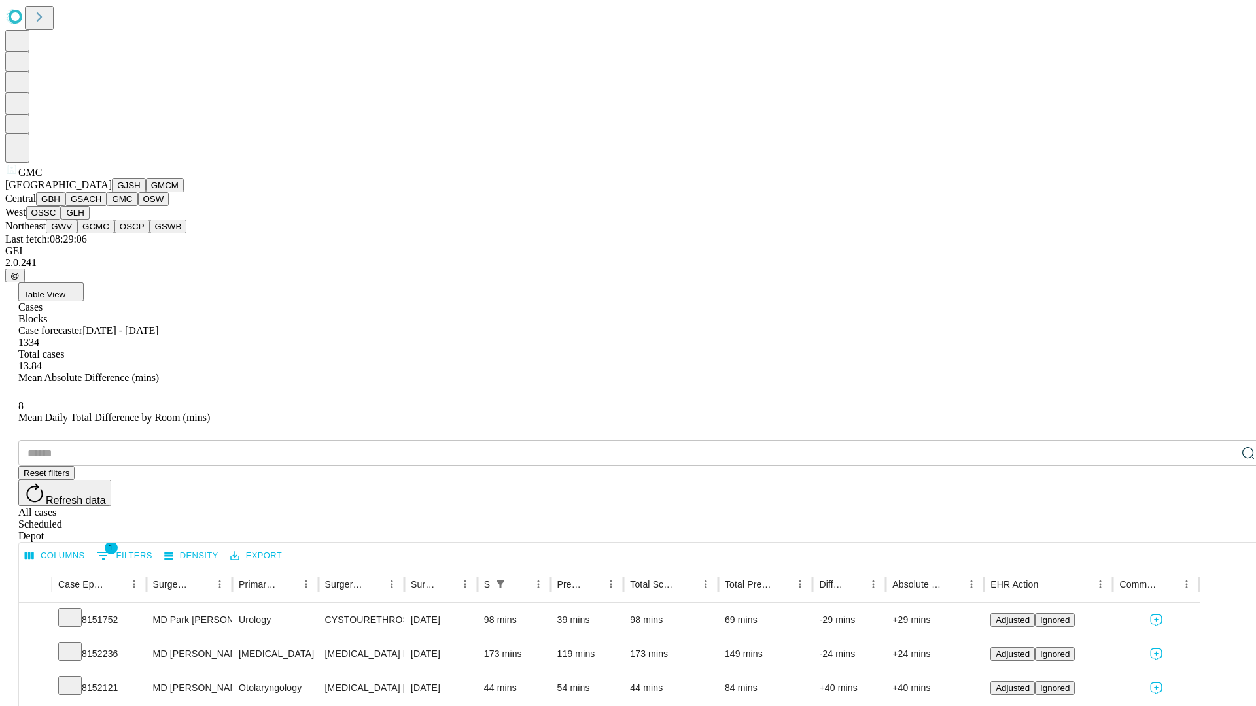 The height and width of the screenshot is (706, 1256). Describe the element at coordinates (628, 251) in the screenshot. I see `div: GEI` at that location.